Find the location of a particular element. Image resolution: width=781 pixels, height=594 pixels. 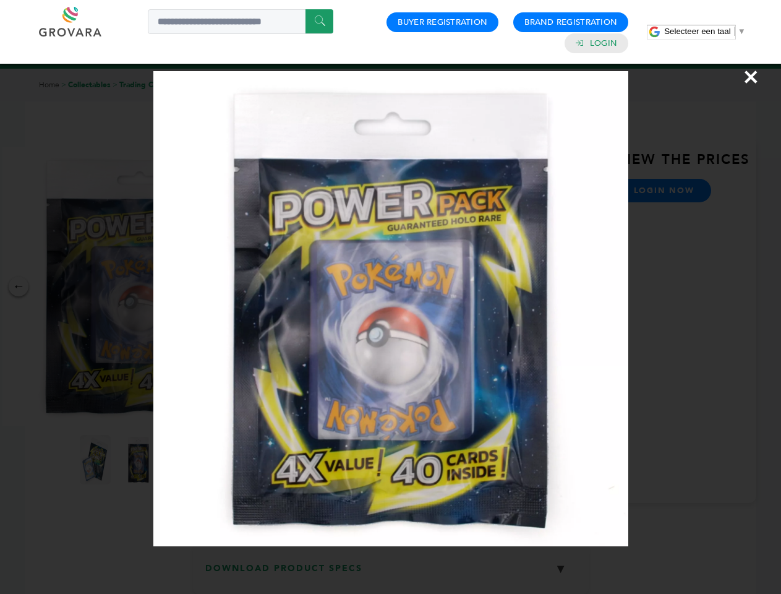

a: Buyer Registration is located at coordinates (442, 22).